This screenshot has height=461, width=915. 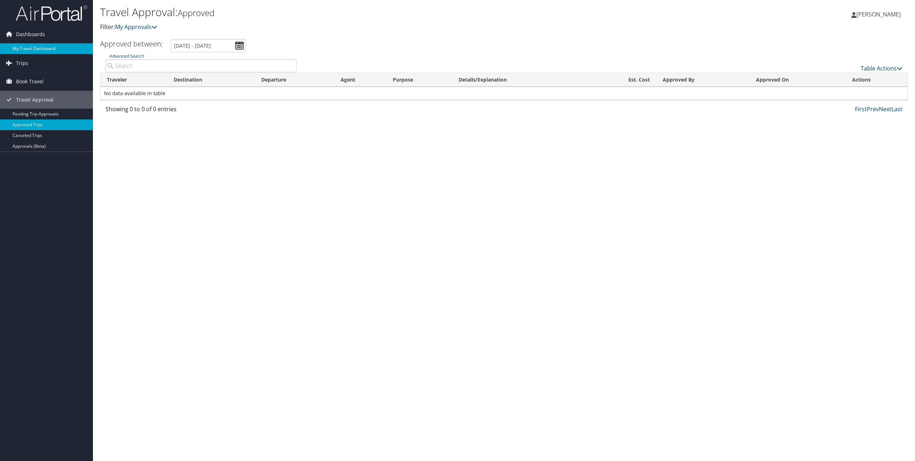 I want to click on th: Approved On: activate to sort column ascending, so click(x=798, y=80).